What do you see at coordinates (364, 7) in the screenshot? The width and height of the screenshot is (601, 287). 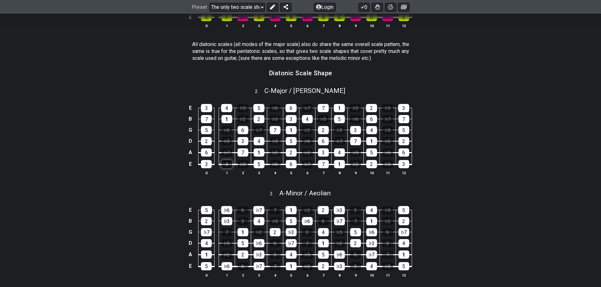 I see `button: 0` at bounding box center [364, 7].